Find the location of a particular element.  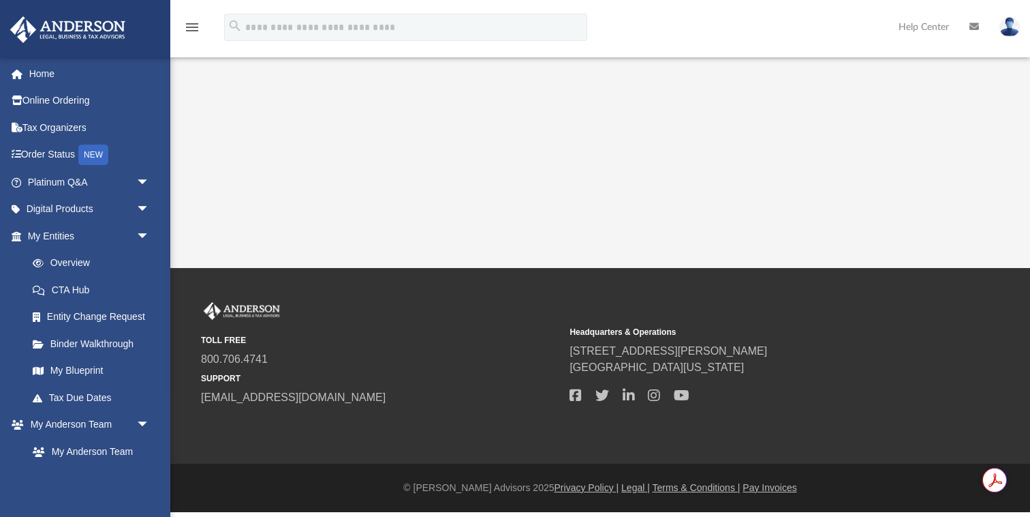

a: Entity Change Request is located at coordinates (95, 317).